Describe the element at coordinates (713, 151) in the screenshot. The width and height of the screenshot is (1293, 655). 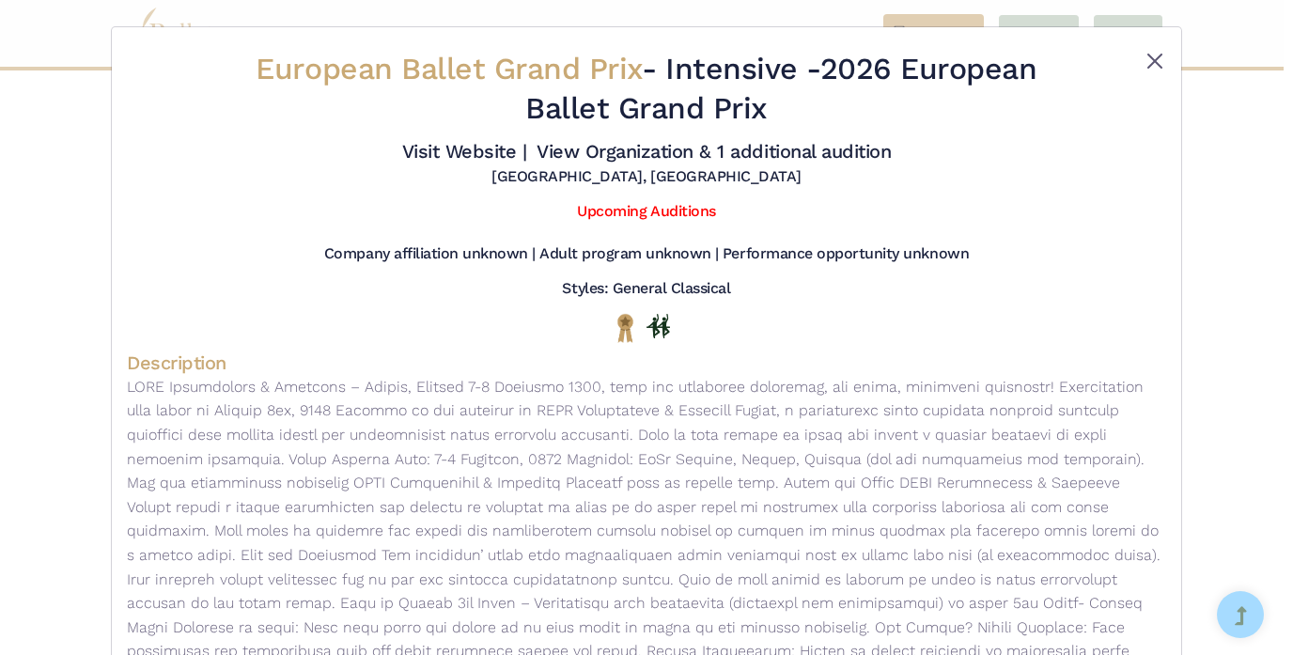
I see `a: View Organization & 1 additional audition` at that location.